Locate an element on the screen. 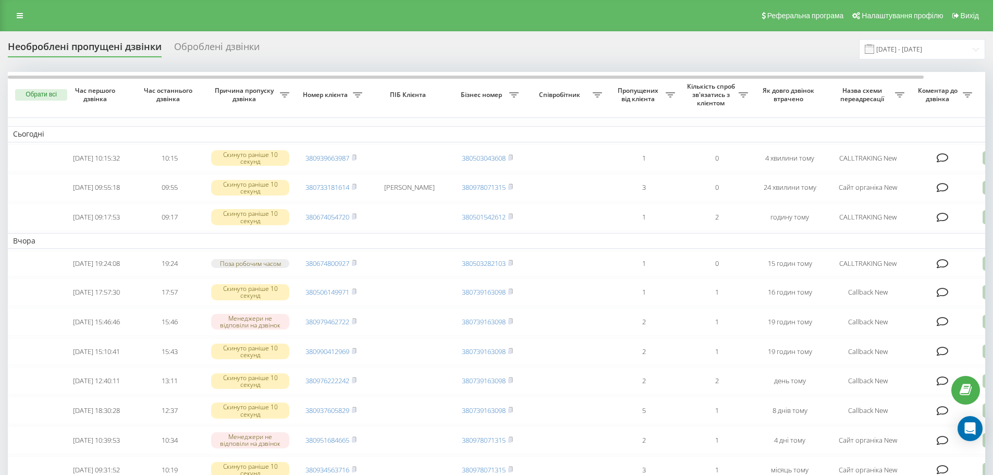 This screenshot has height=475, width=993. span: Час першого дзвінка is located at coordinates (96, 94).